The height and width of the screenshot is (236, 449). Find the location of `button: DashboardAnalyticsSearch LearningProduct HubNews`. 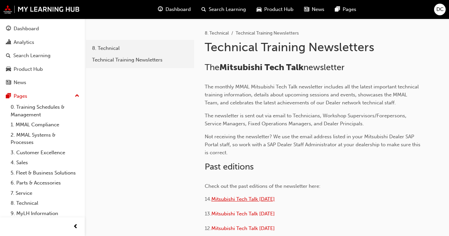

button: DashboardAnalyticsSearch LearningProduct HubNews is located at coordinates (42, 56).